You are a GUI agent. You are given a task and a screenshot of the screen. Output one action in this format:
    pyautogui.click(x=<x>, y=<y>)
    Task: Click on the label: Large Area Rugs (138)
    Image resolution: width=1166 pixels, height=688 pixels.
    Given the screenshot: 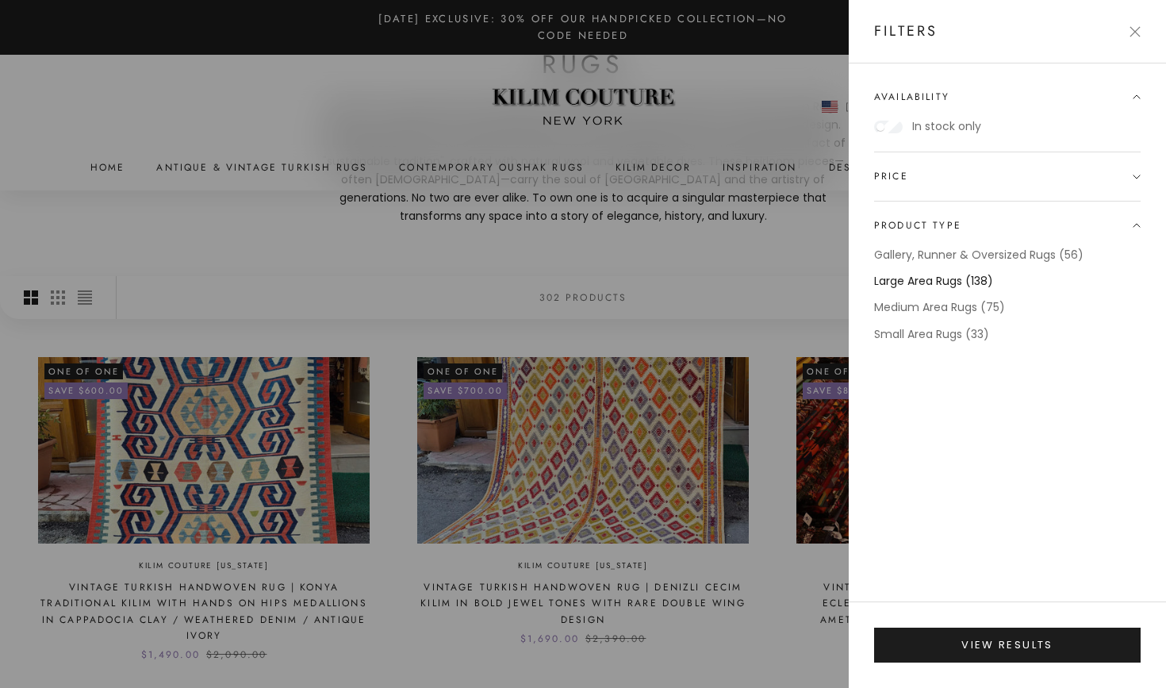 What is the action you would take?
    pyautogui.click(x=934, y=281)
    